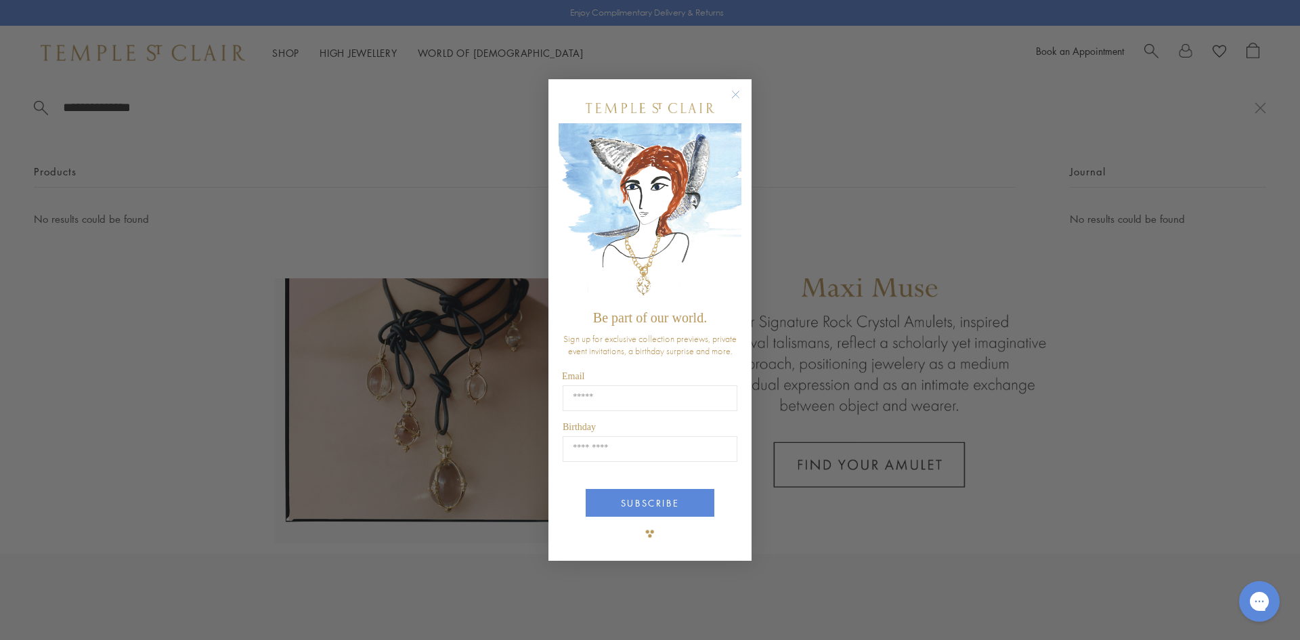 The width and height of the screenshot is (1300, 640). I want to click on span: Email, so click(573, 376).